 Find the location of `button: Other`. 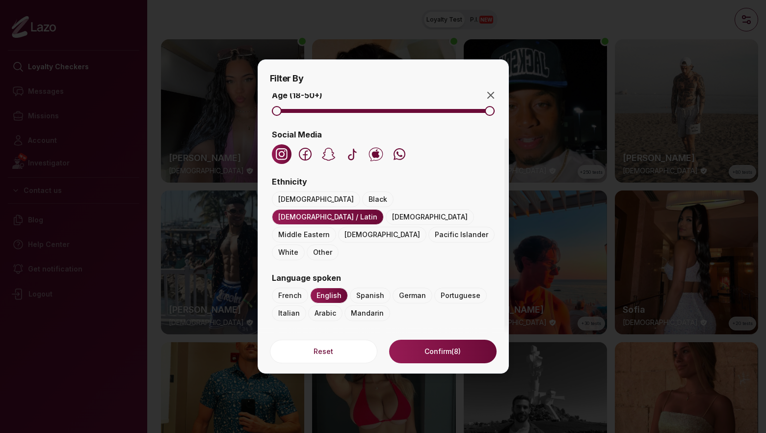

button: Other is located at coordinates (322, 252).